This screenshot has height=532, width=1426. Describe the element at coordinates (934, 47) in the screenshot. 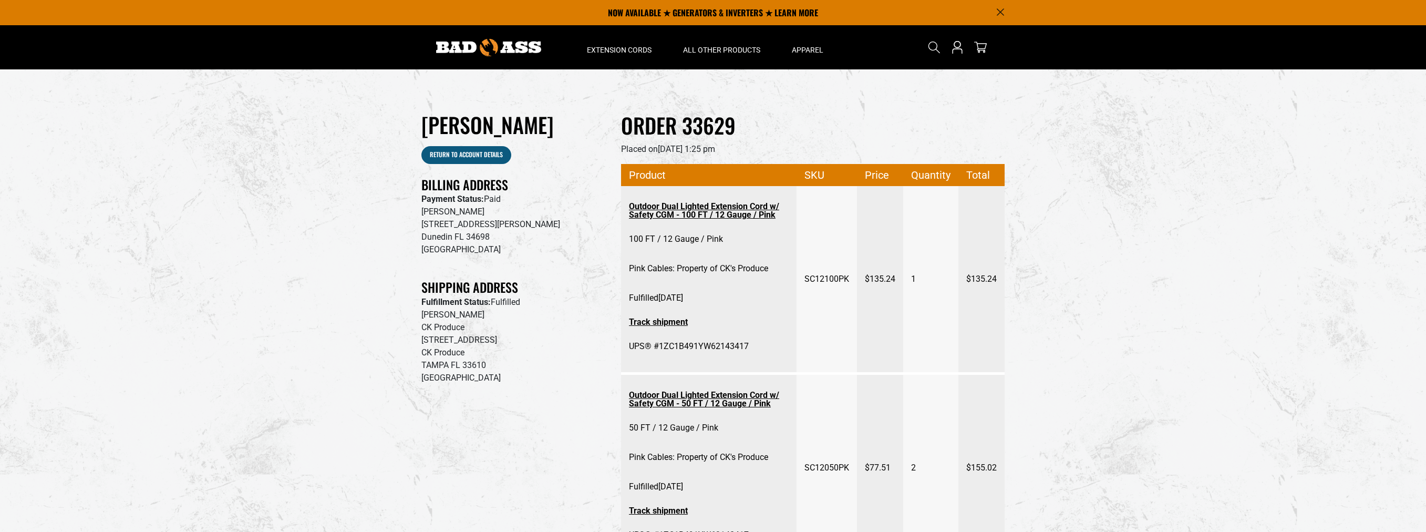

I see `summary: Search` at that location.